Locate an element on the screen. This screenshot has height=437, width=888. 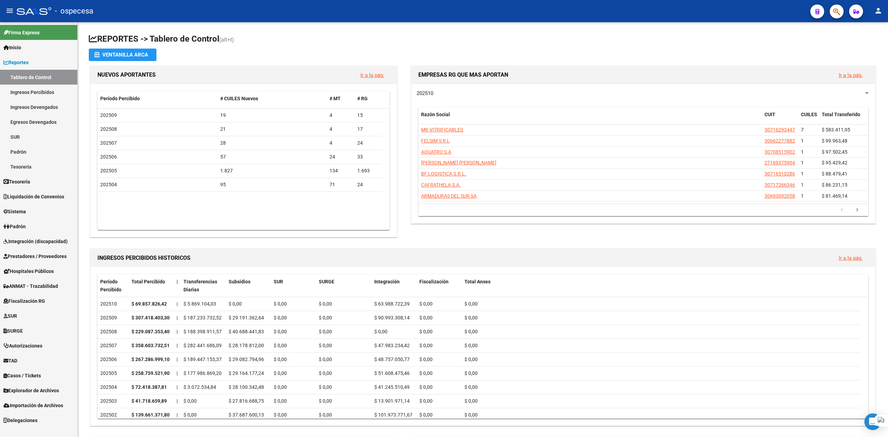
a: go to next page is located at coordinates (857, 210).